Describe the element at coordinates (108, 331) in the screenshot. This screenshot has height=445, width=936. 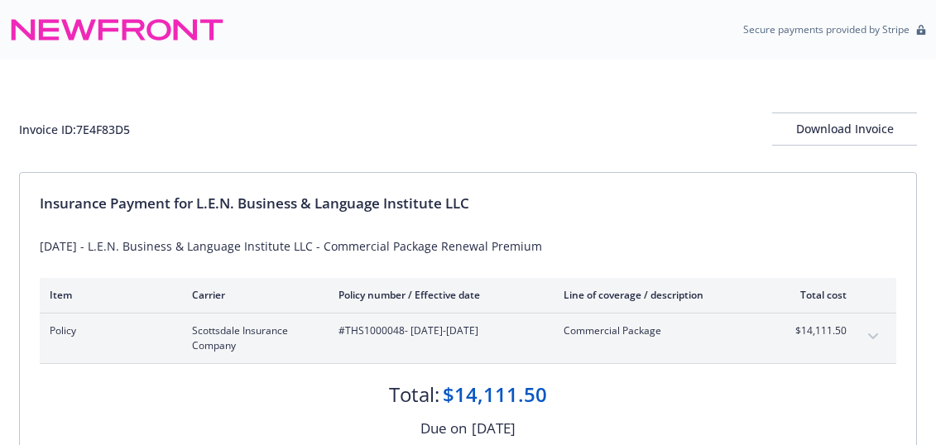
I see `span: Policy` at that location.